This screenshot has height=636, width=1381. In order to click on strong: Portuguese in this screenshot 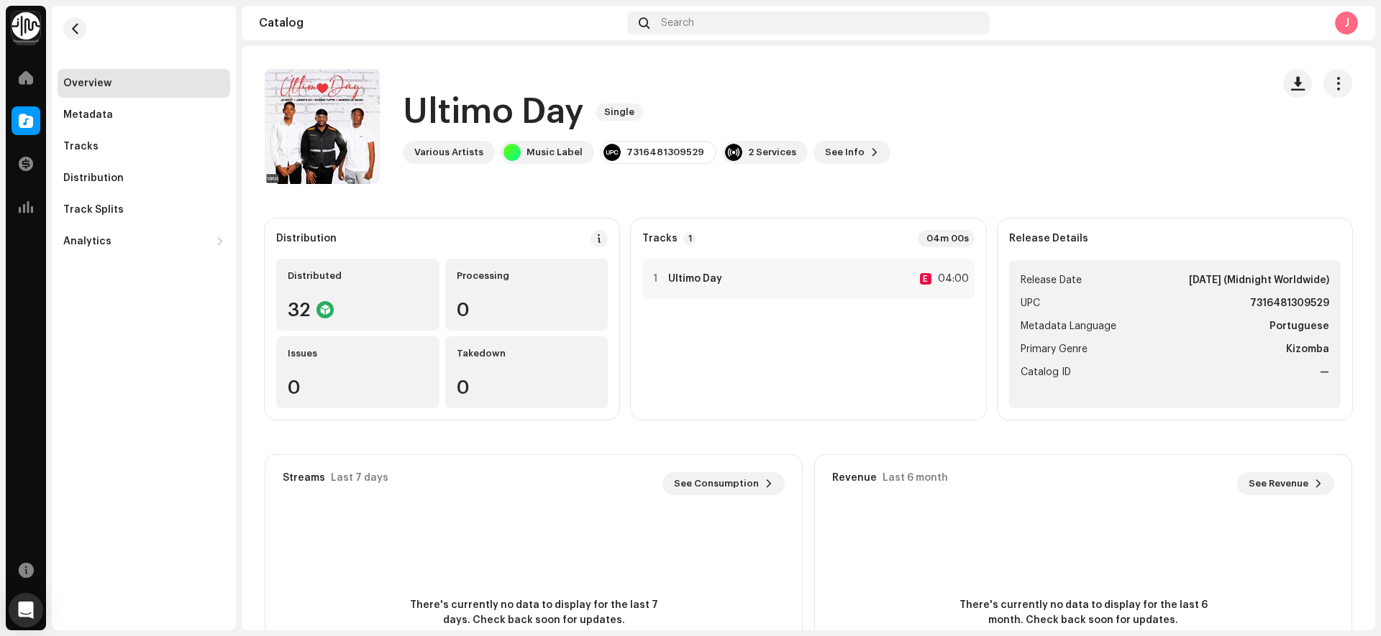, I will do `click(1299, 326)`.